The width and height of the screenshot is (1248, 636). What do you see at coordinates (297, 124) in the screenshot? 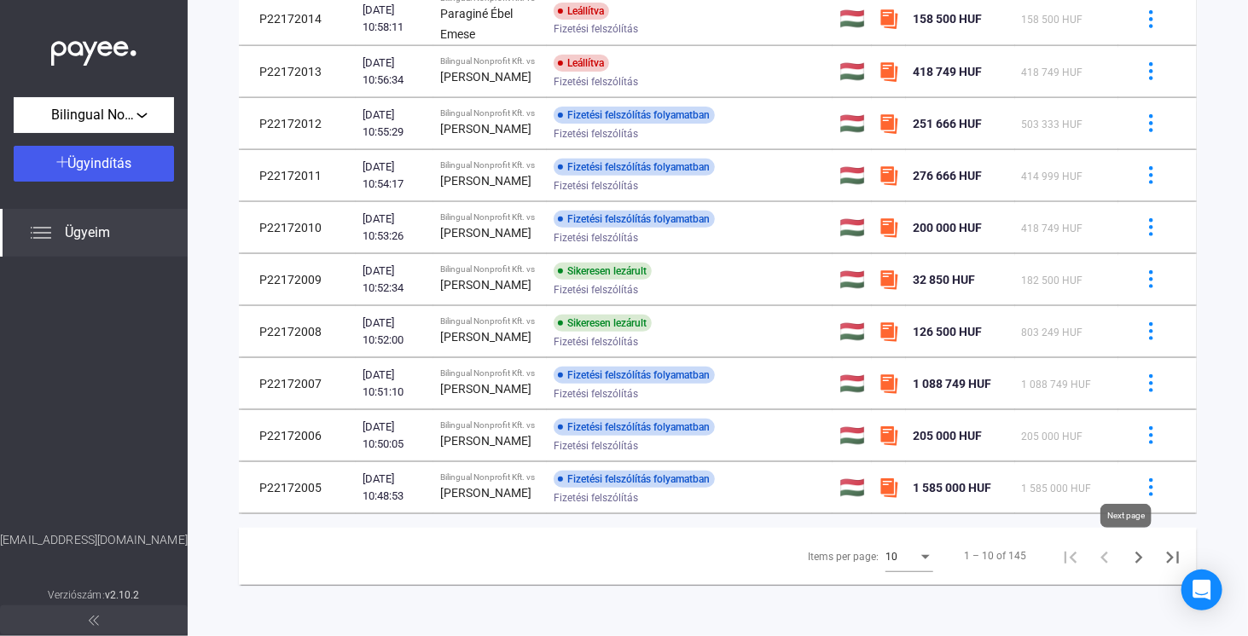
I see `td: P22172012` at bounding box center [297, 124].